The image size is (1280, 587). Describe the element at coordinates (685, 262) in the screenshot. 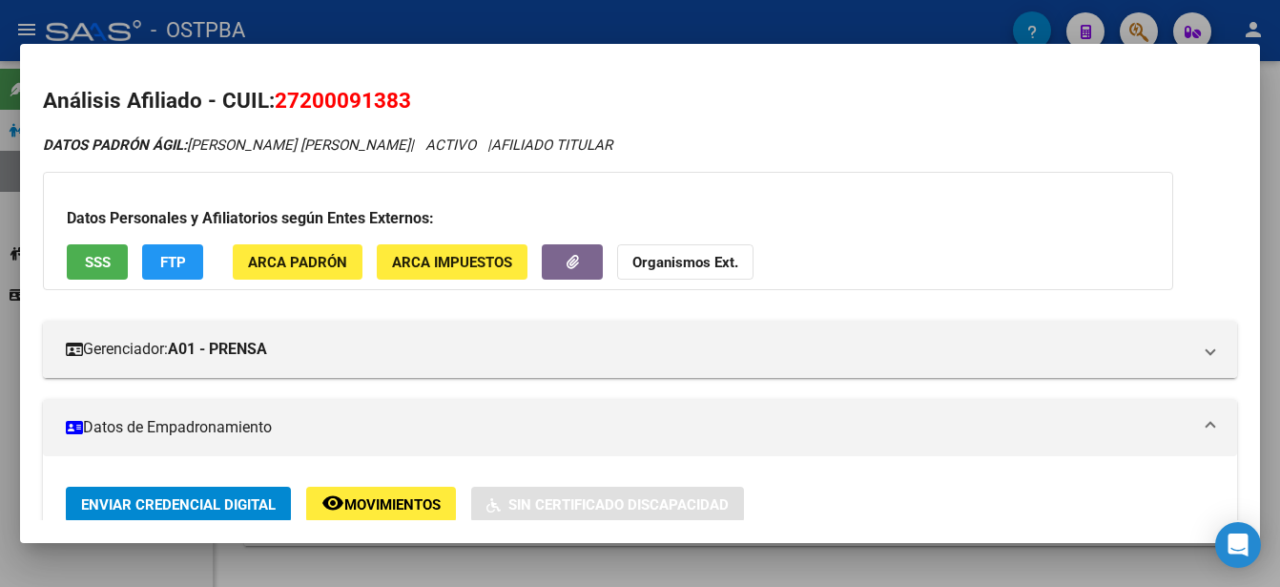

I see `strong: Organismos Ext.` at that location.